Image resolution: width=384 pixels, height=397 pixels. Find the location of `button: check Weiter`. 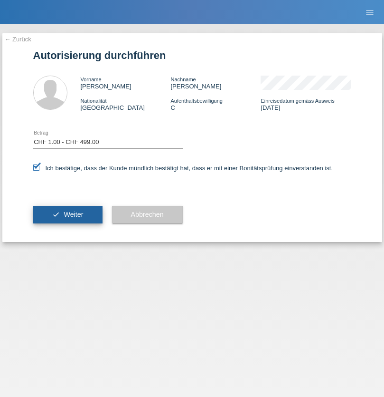

button: check Weiter is located at coordinates (68, 215).